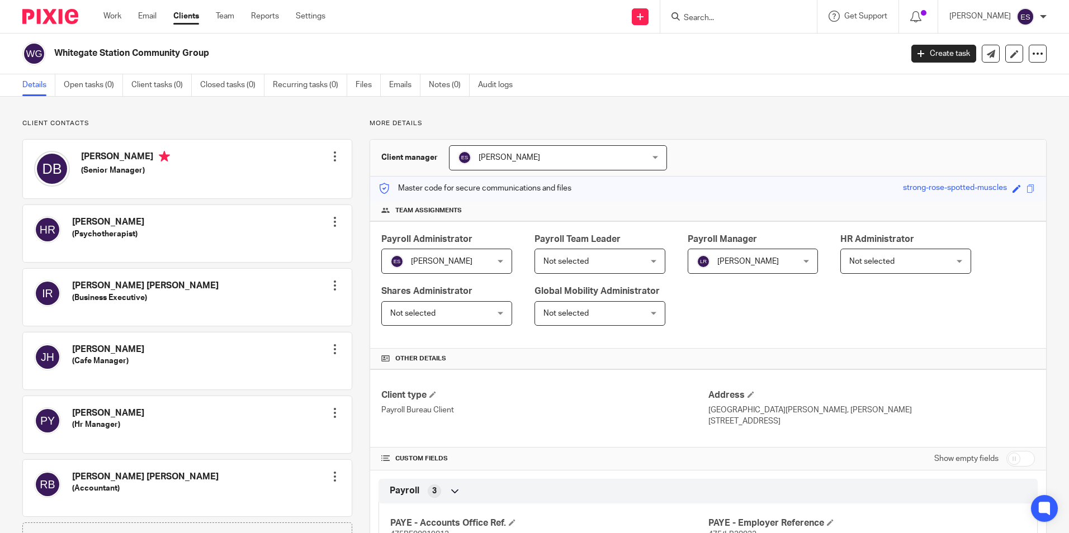 This screenshot has height=533, width=1069. Describe the element at coordinates (545, 410) in the screenshot. I see `p: Payroll Bureau Client` at that location.